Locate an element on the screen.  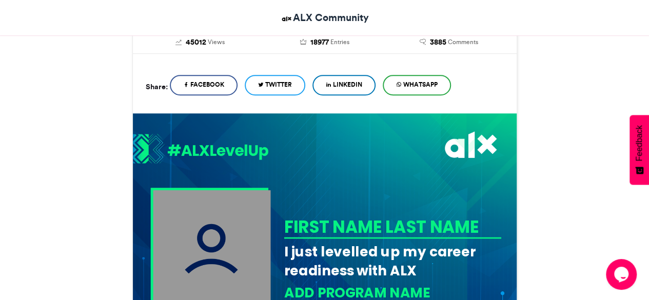
span: Feedback is located at coordinates (639, 143).